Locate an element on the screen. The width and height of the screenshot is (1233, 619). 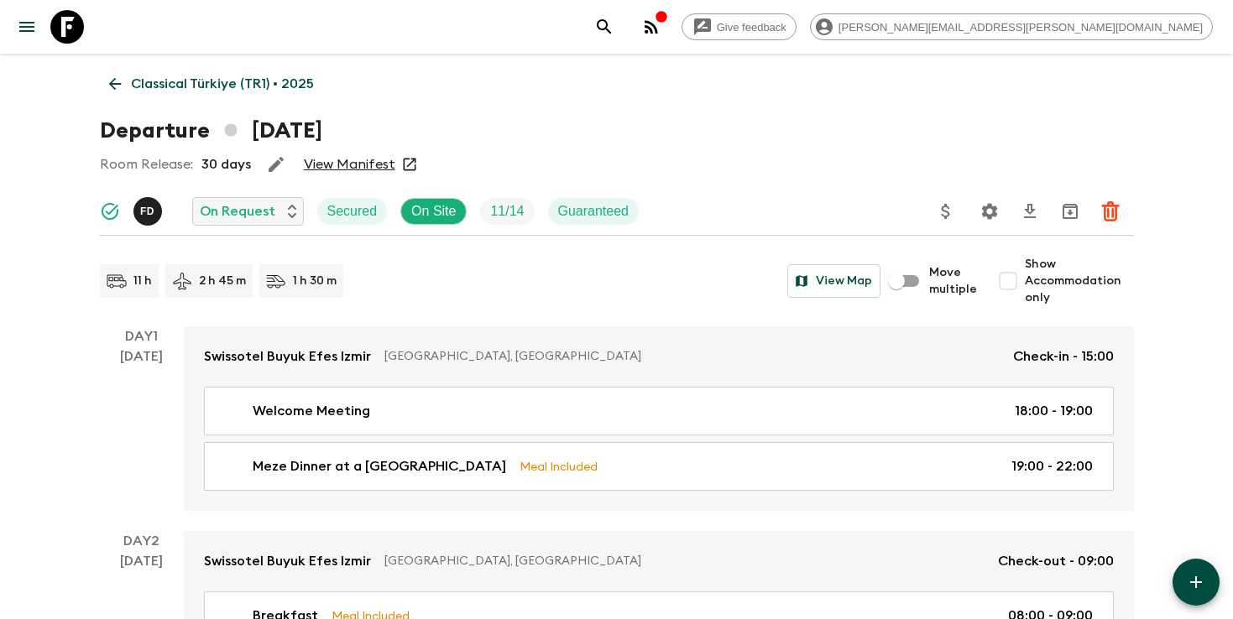
p: 2 h 45 m is located at coordinates (222, 281).